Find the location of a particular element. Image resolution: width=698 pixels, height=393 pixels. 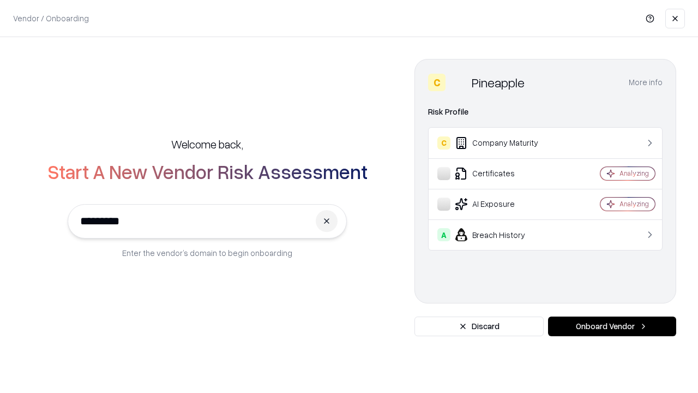

h5: Welcome back, is located at coordinates (207, 144).